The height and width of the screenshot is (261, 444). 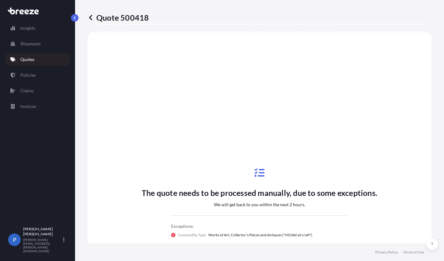 I want to click on p: Quote 500418, so click(x=118, y=18).